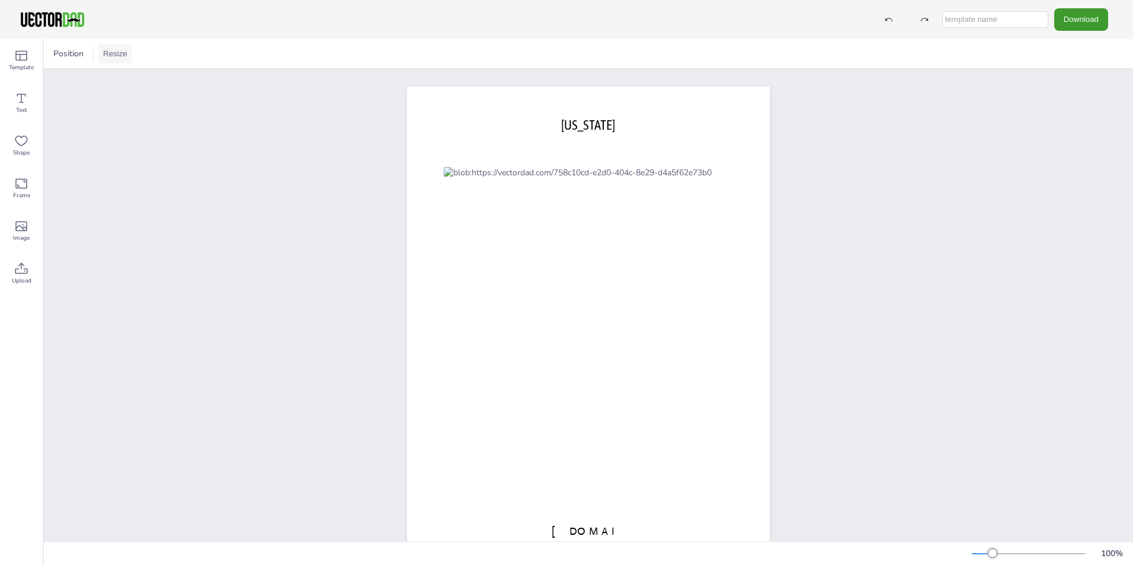 The height and width of the screenshot is (565, 1133). Describe the element at coordinates (21, 110) in the screenshot. I see `span: Text` at that location.